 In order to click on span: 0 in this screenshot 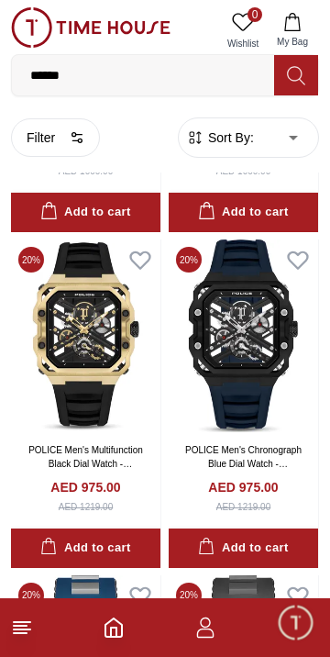, I will do `click(255, 15)`.